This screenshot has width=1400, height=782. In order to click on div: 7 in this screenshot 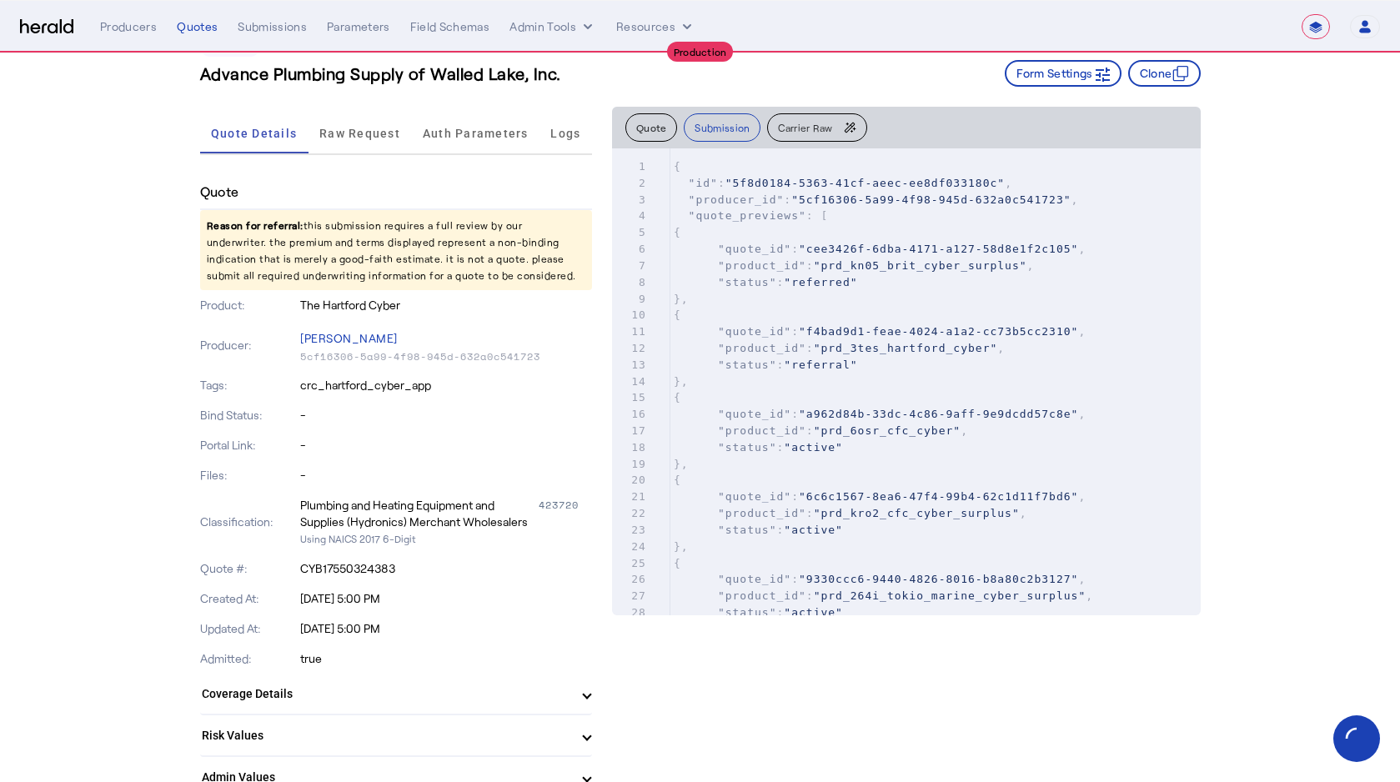, I will do `click(630, 266)`.